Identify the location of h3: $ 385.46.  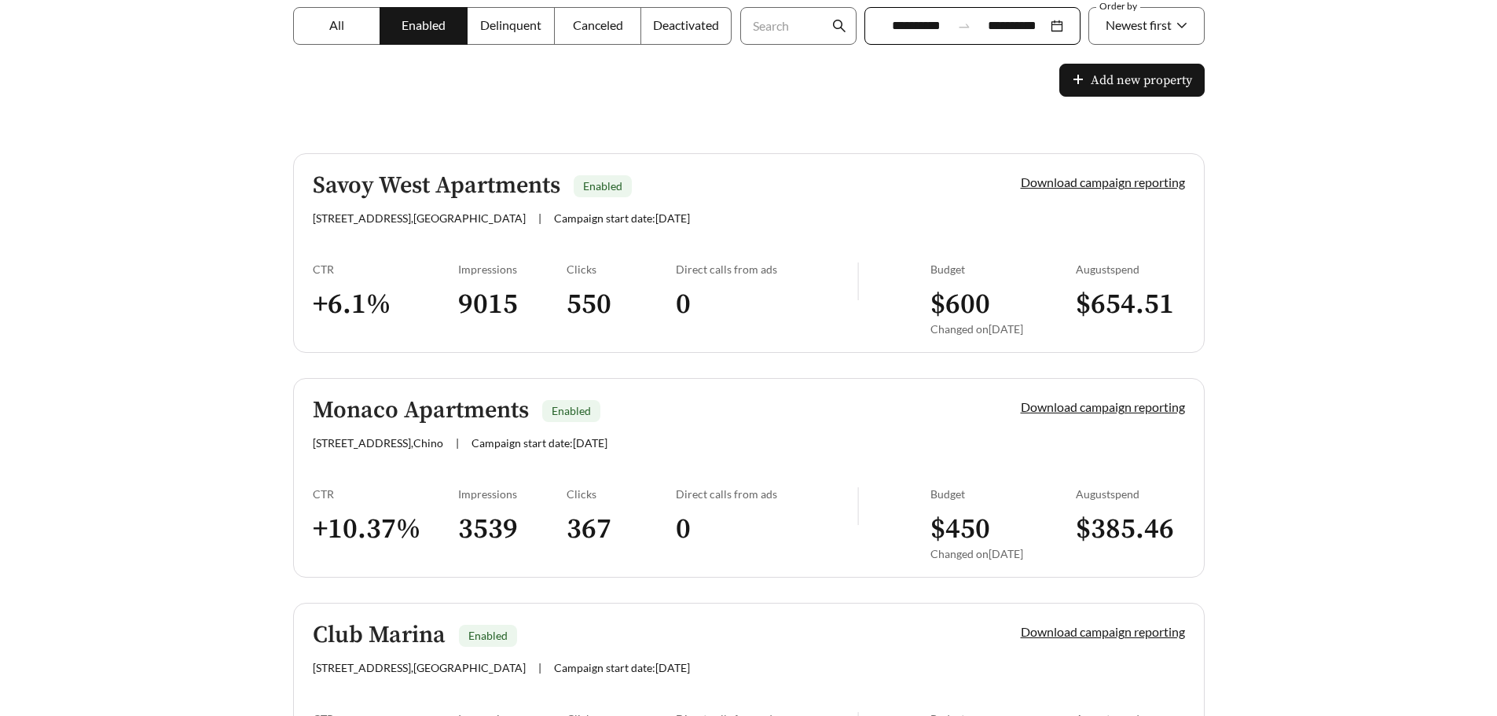
(1130, 529).